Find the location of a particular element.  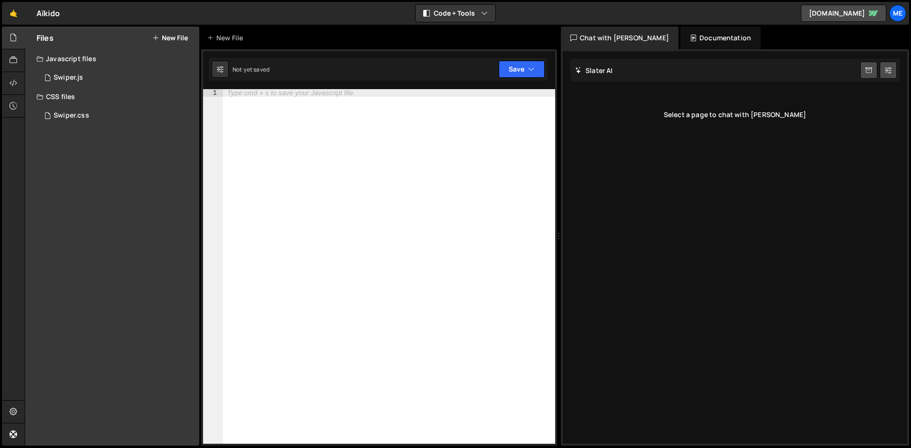

div: Swiper.js is located at coordinates (68, 78).